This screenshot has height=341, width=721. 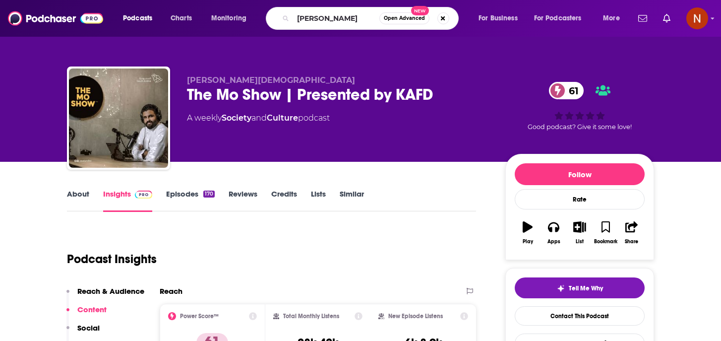 What do you see at coordinates (528, 233) in the screenshot?
I see `button: Play` at bounding box center [528, 233].